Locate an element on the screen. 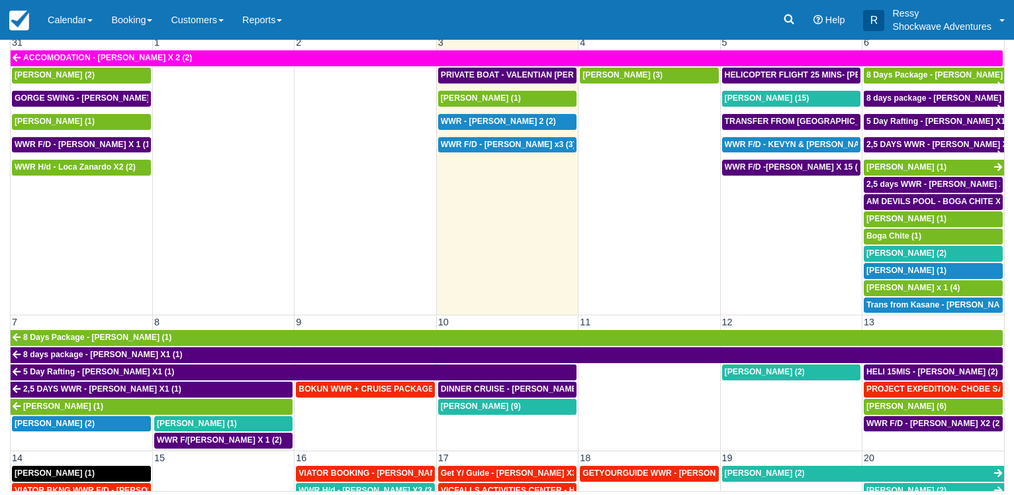 The height and width of the screenshot is (495, 1014). span: 10 is located at coordinates (444, 322).